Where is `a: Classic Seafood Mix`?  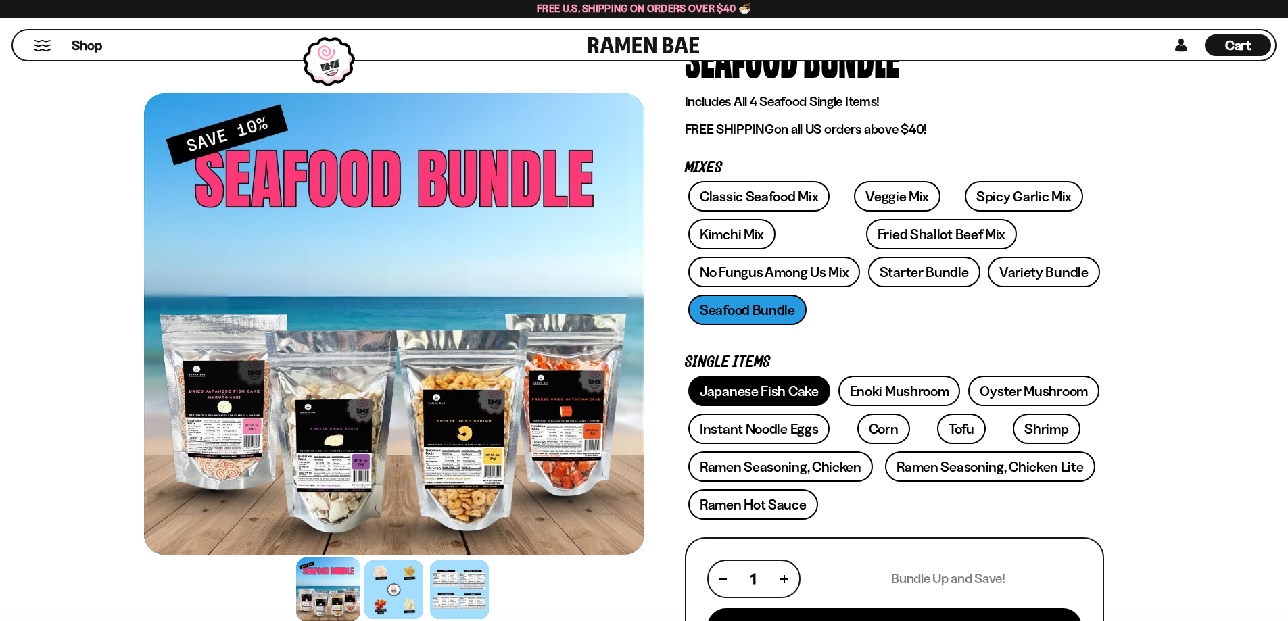 a: Classic Seafood Mix is located at coordinates (758, 196).